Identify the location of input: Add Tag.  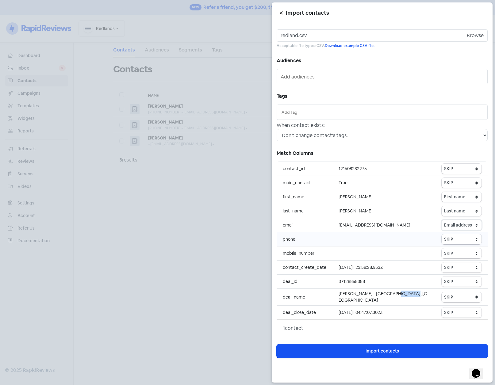
(382, 112).